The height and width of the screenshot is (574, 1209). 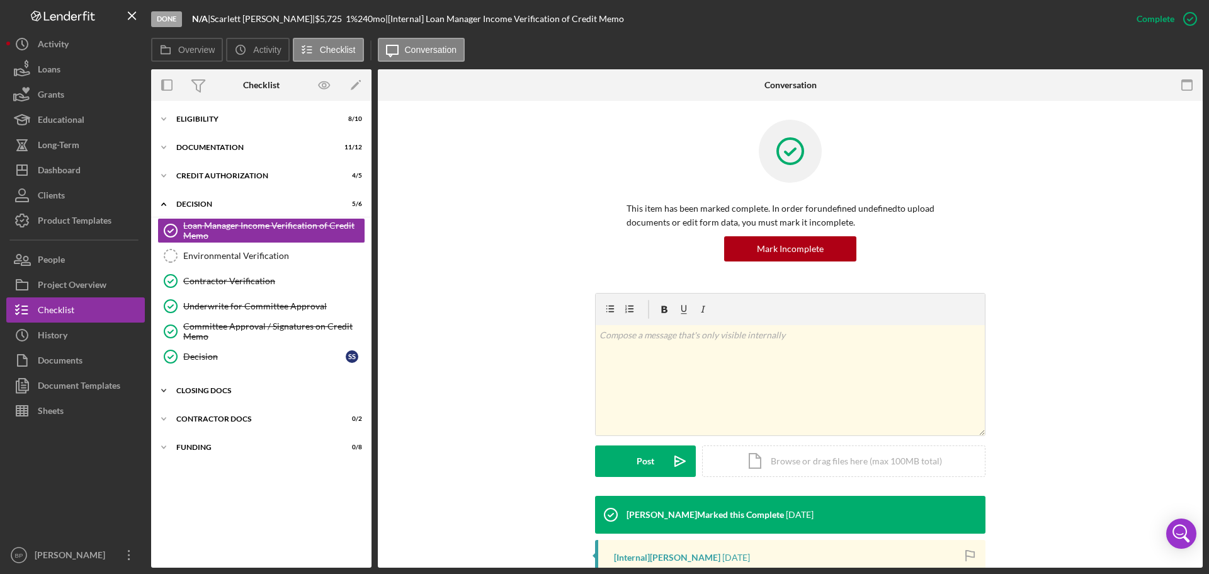 What do you see at coordinates (60, 362) in the screenshot?
I see `div: Documents` at bounding box center [60, 362].